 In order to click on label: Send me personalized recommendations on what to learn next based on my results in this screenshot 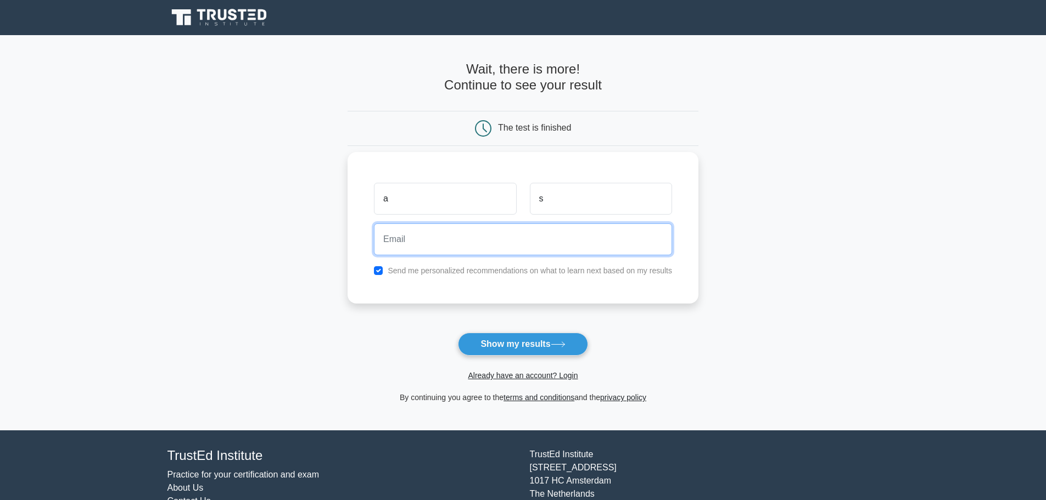, I will do `click(530, 271)`.